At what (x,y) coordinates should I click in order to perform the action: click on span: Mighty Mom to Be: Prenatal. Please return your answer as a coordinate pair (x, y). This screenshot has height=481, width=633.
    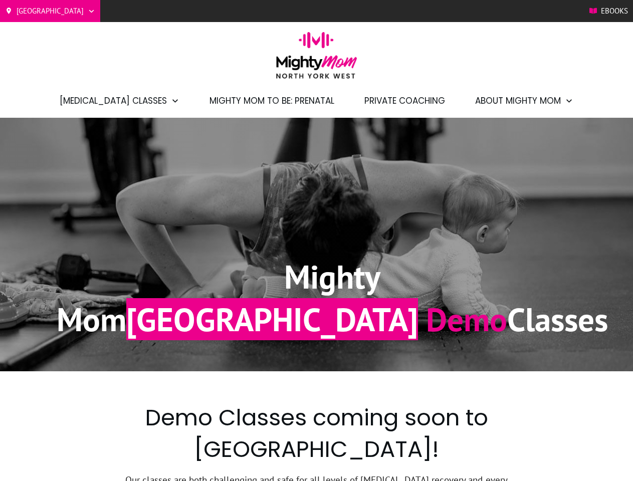
    Looking at the image, I should click on (272, 101).